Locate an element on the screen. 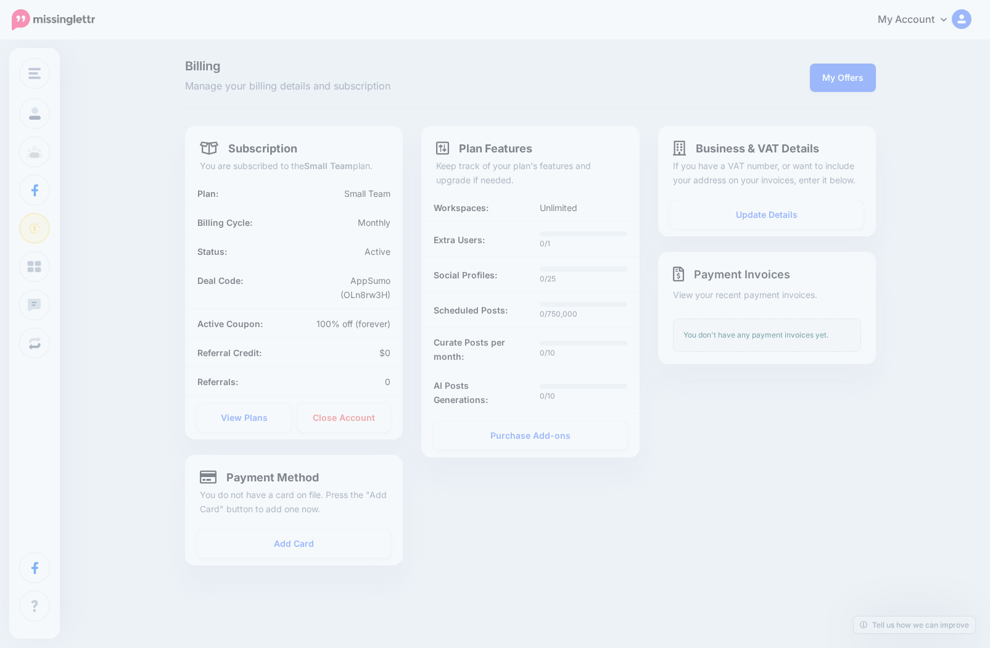 The image size is (990, 648). div: Active is located at coordinates (347, 251).